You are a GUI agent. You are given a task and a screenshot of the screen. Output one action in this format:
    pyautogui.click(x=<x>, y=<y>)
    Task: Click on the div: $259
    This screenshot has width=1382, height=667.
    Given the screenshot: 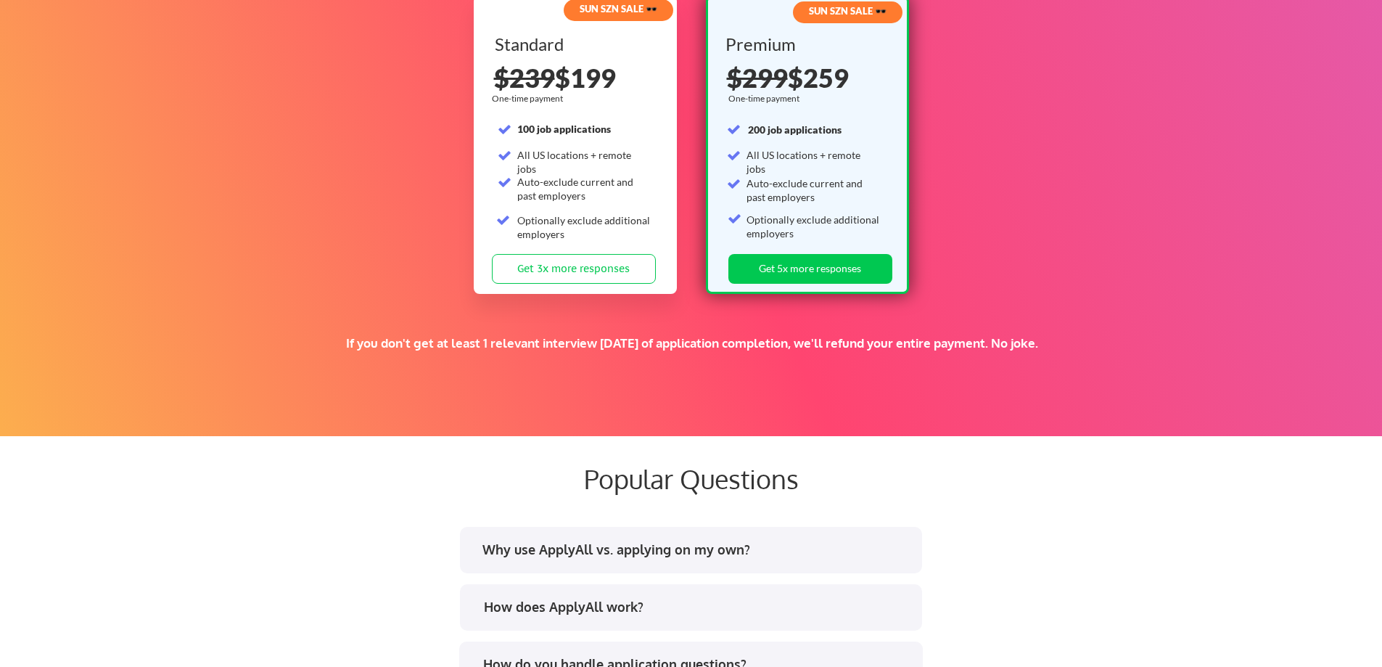 What is the action you would take?
    pyautogui.click(x=809, y=78)
    